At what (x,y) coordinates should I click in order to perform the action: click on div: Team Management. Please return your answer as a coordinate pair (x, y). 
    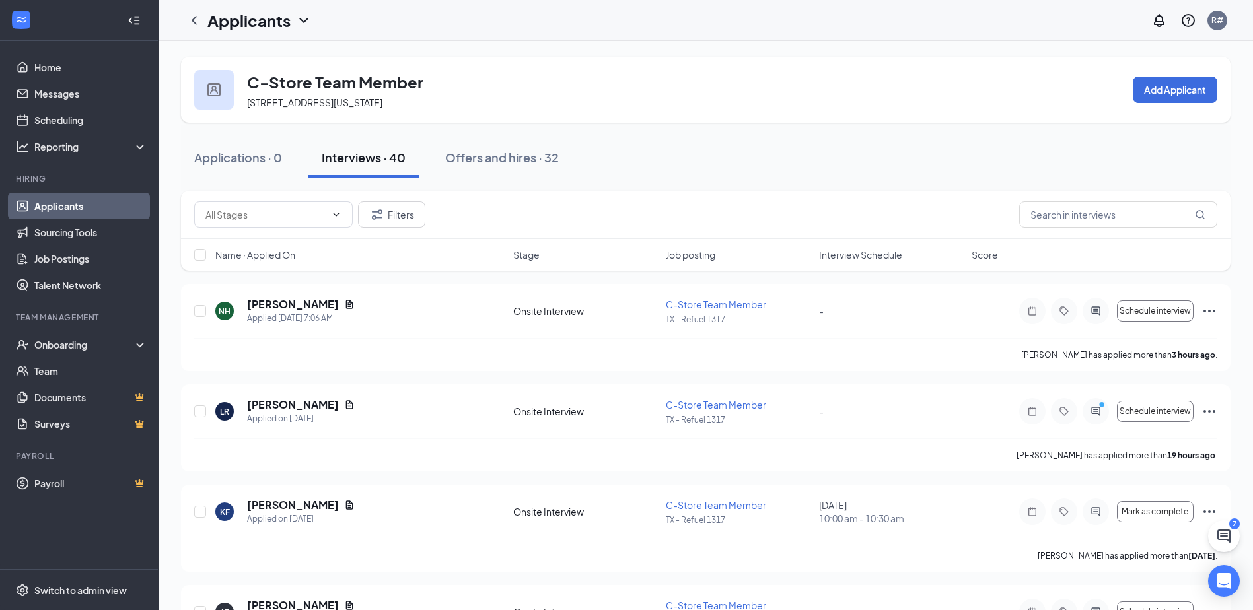
    Looking at the image, I should click on (80, 317).